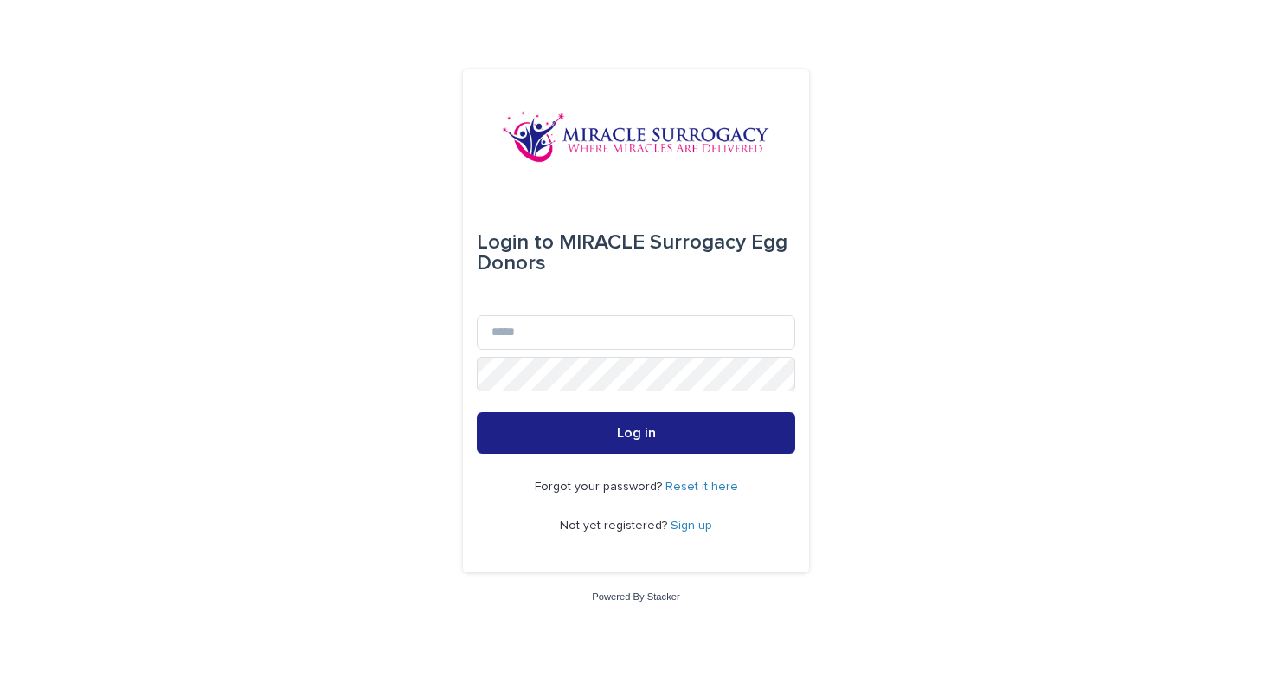 The width and height of the screenshot is (1272, 691). What do you see at coordinates (615, 525) in the screenshot?
I see `span: Not yet registered?` at bounding box center [615, 525].